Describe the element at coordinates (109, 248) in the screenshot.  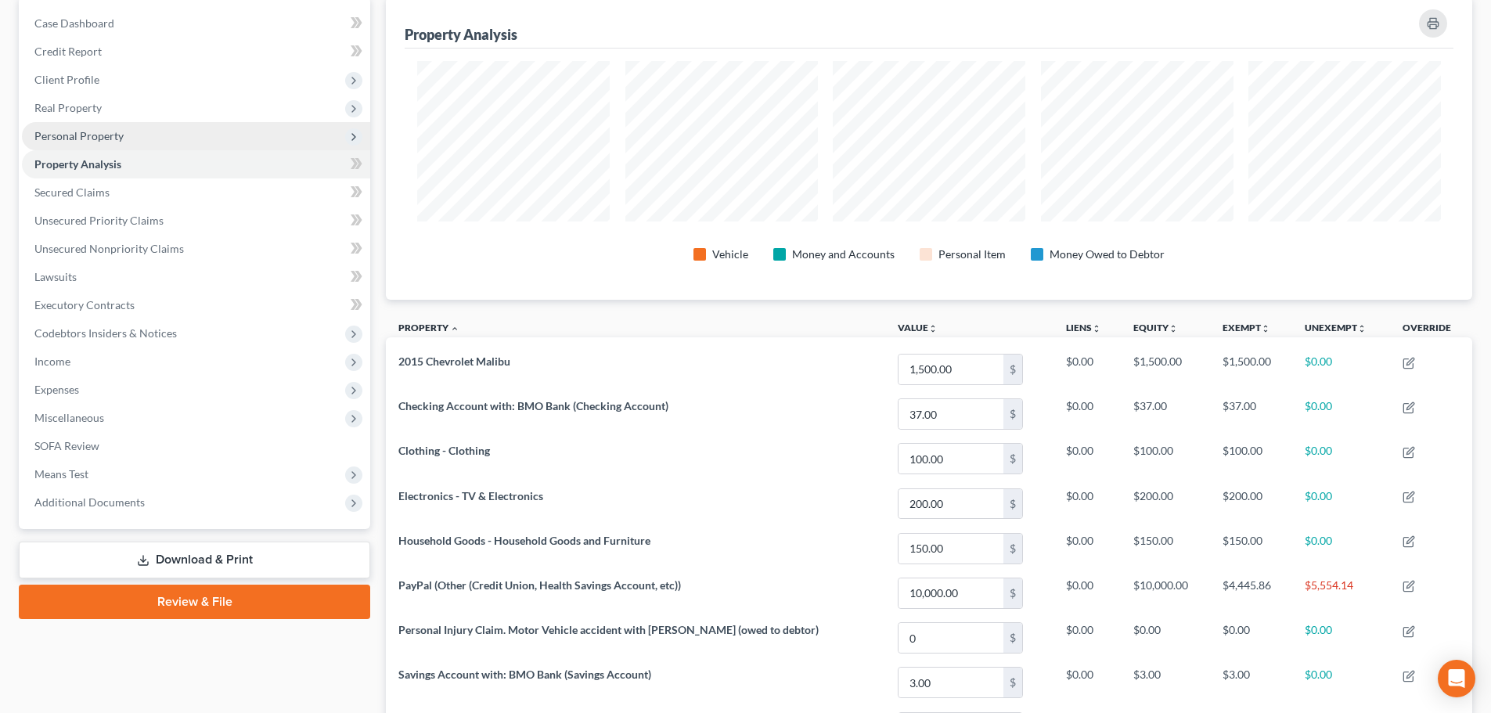
I see `span: Unsecured Nonpriority Claims` at that location.